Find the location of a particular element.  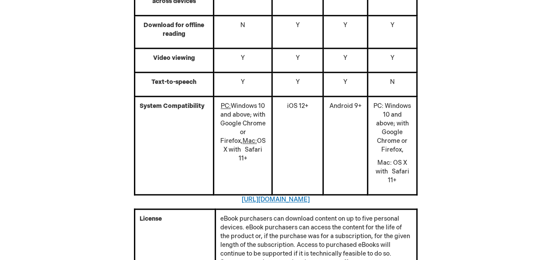

p: iOS 12+ is located at coordinates (298, 106).